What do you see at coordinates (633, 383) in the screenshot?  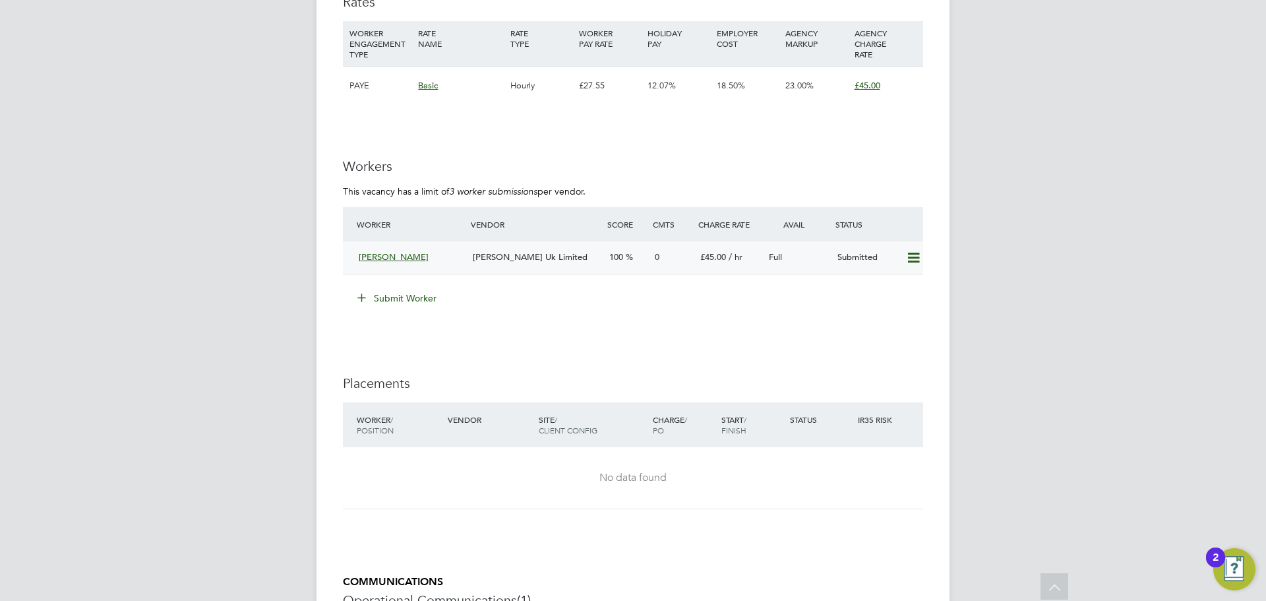 I see `h3: Placements` at bounding box center [633, 383].